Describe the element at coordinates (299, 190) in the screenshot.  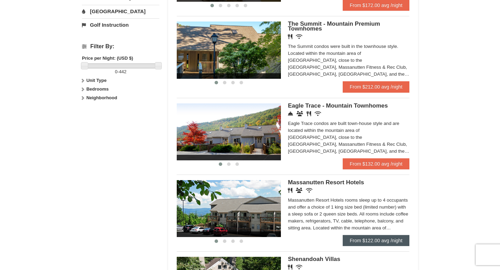
I see `i: Banquet Facilities` at that location.